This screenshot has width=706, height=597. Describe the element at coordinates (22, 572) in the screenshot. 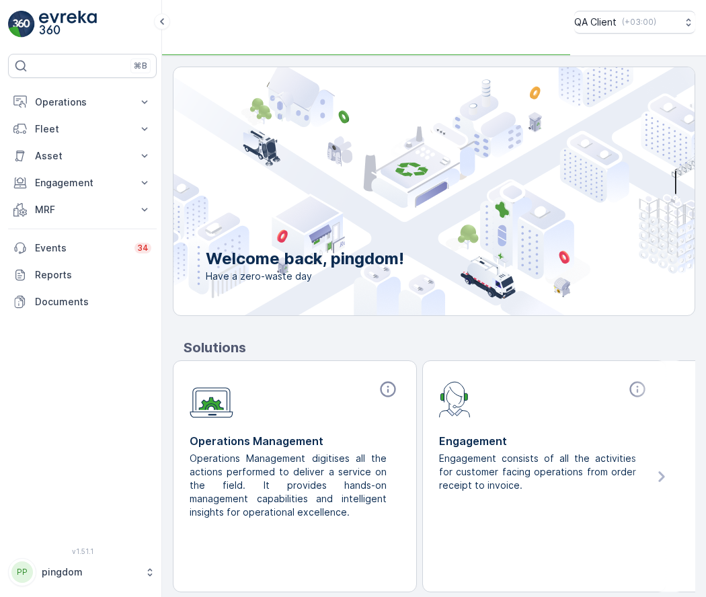

I see `div: PP` at that location.